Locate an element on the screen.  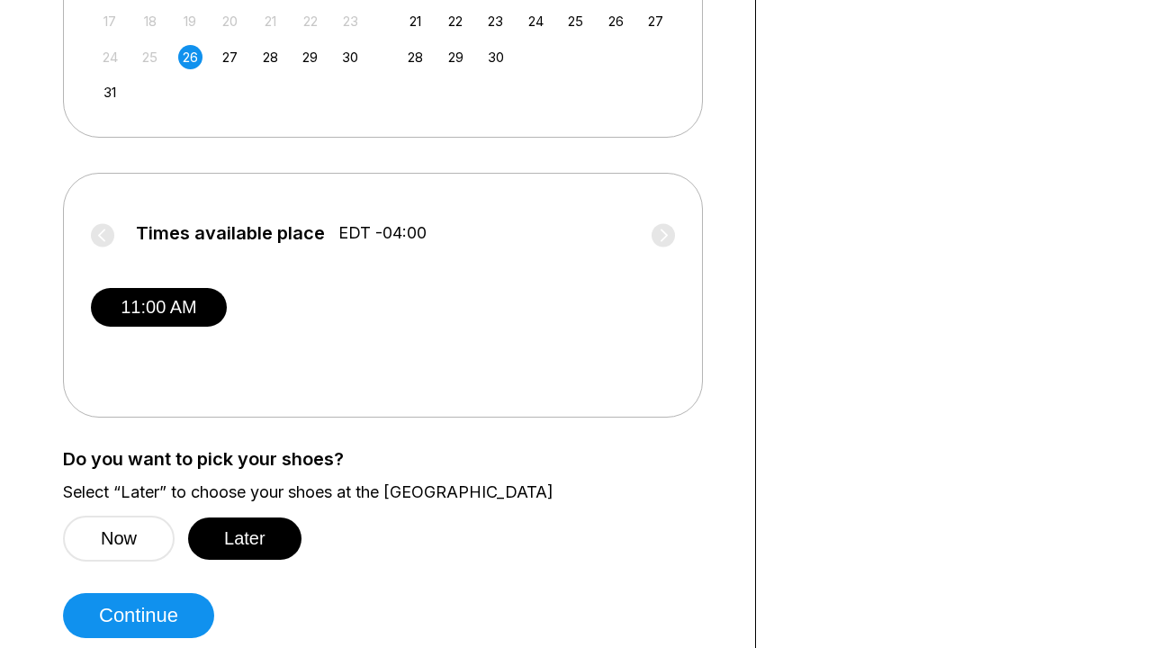
div: Choose Sunday, September 28th, 2025 is located at coordinates (415, 57).